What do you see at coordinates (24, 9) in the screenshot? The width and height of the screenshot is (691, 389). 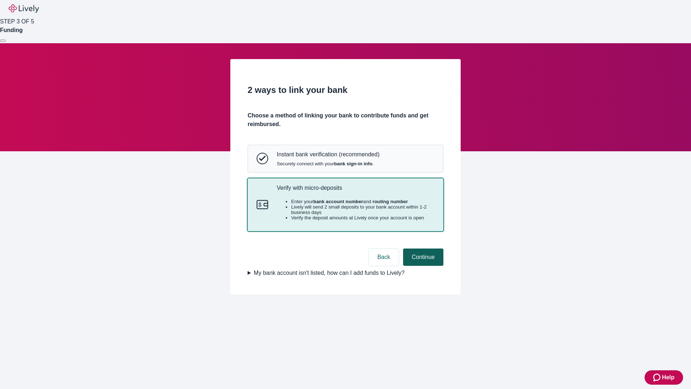 I see `img: Lively` at bounding box center [24, 9].